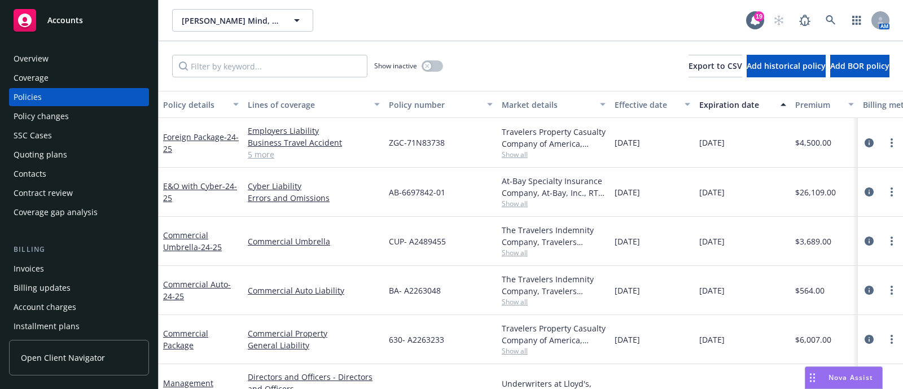 This screenshot has height=389, width=903. I want to click on div: Coverage gap analysis, so click(55, 212).